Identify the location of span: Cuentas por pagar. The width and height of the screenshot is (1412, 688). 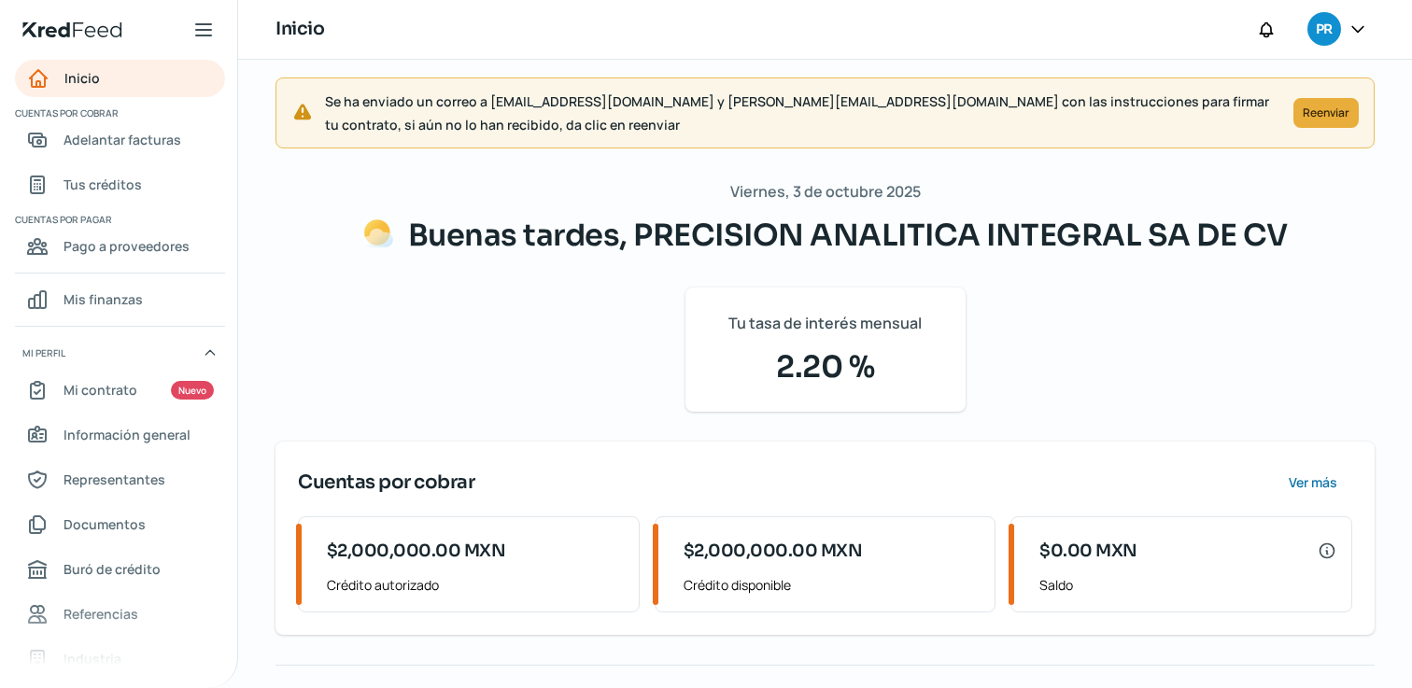
(119, 219).